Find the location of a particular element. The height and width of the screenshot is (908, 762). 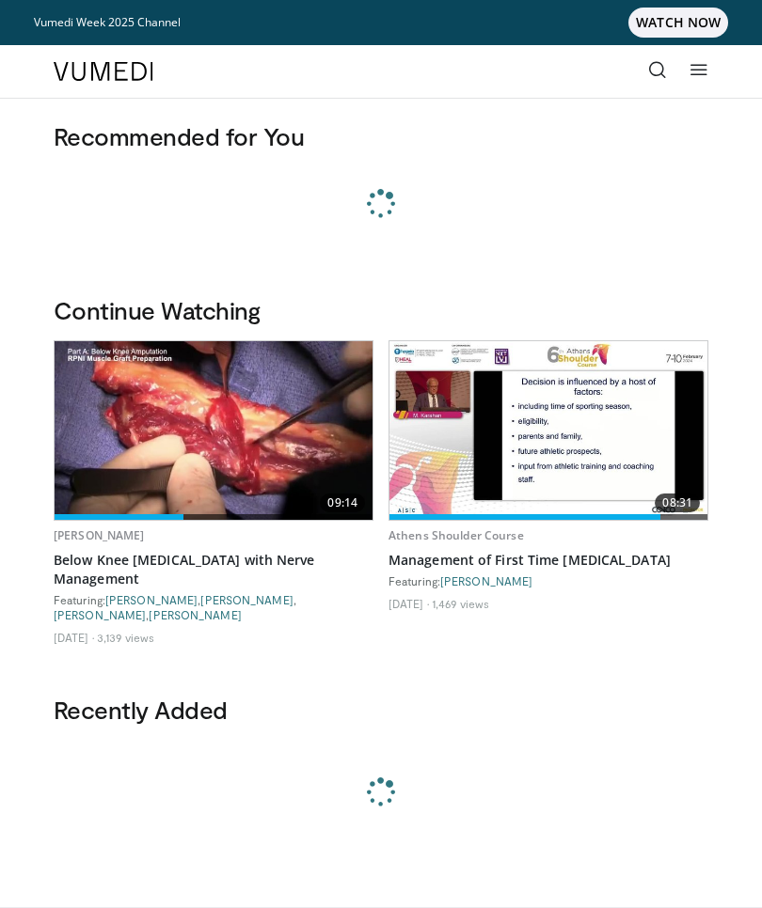

h3: Recently Added is located at coordinates (381, 710).